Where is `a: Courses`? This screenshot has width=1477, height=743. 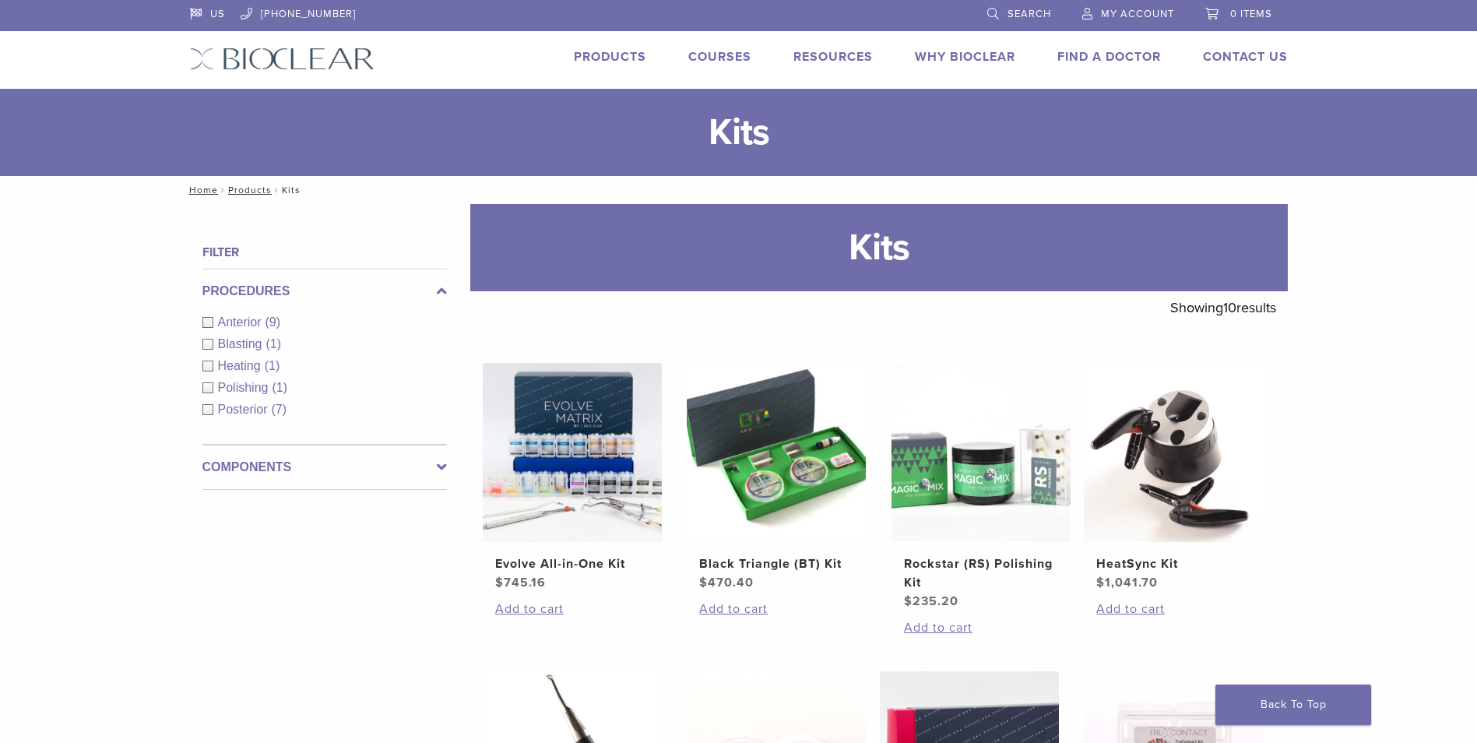
a: Courses is located at coordinates (720, 57).